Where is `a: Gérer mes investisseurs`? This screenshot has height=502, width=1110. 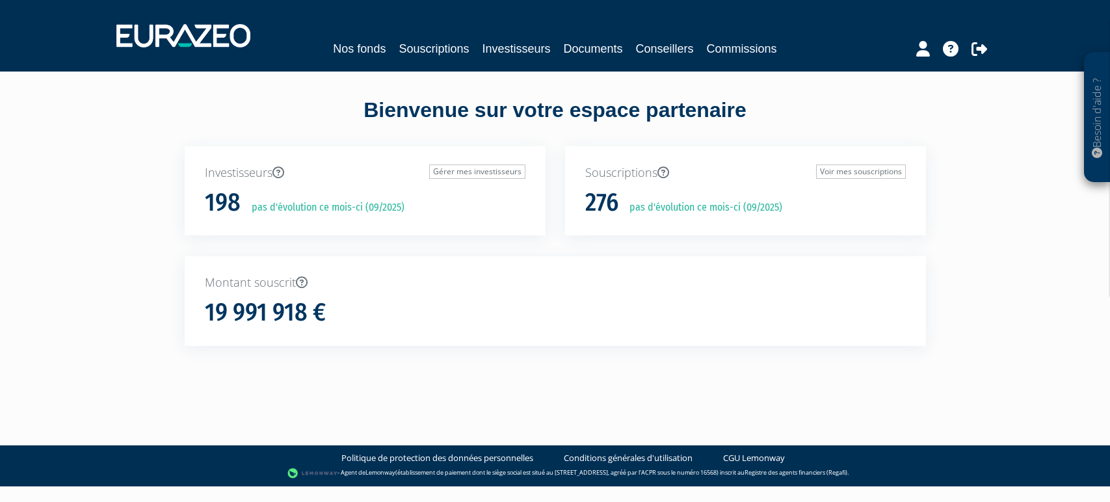
a: Gérer mes investisseurs is located at coordinates (477, 172).